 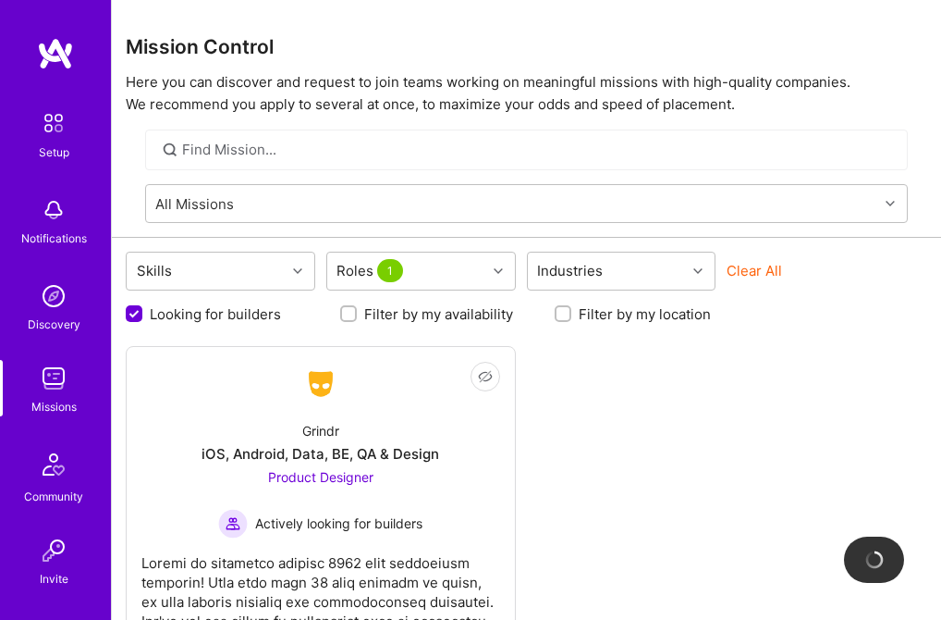 What do you see at coordinates (170, 150) in the screenshot?
I see `i: icon SearchGrey` at bounding box center [170, 150].